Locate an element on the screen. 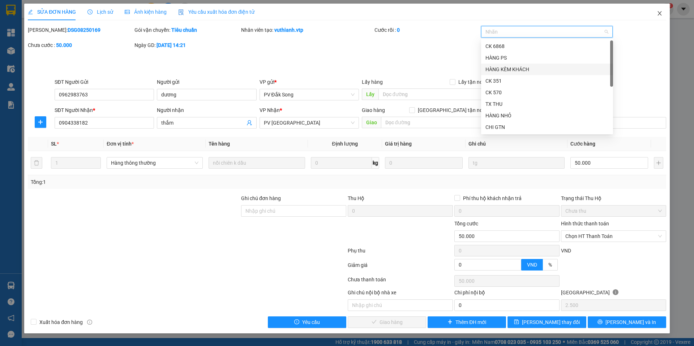 This screenshot has width=694, height=346. label: Hình thức thanh toán is located at coordinates (585, 224).